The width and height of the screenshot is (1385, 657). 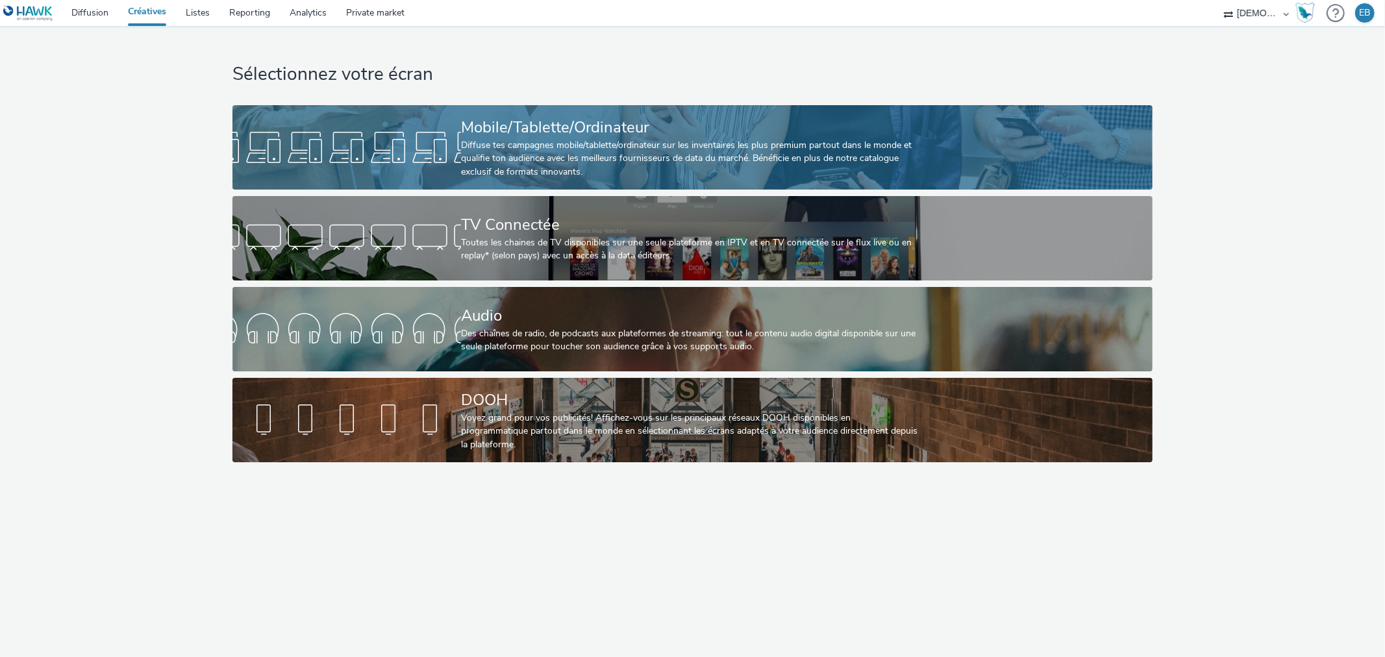 What do you see at coordinates (692, 329) in the screenshot?
I see `a: AudioDes chaînes de radio, de podcasts aux plateformes de streaming: tout le contenu audio digita...` at bounding box center [692, 329].